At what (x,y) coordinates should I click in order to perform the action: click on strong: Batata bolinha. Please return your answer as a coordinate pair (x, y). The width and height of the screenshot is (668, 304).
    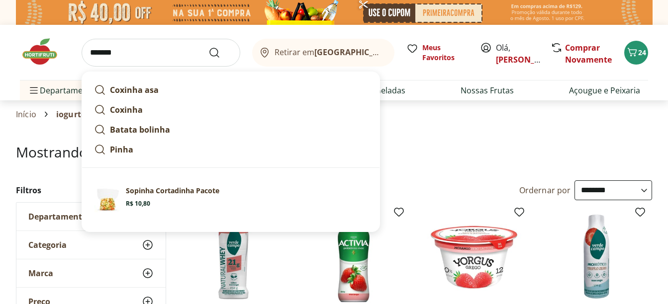
    Looking at the image, I should click on (140, 130).